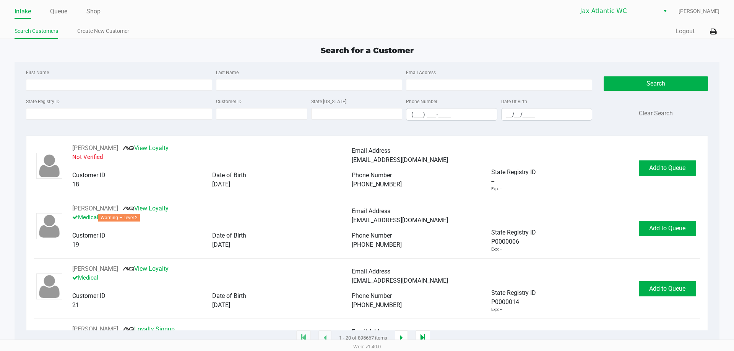 Image resolution: width=734 pixels, height=351 pixels. I want to click on label: Date Of Birth, so click(514, 102).